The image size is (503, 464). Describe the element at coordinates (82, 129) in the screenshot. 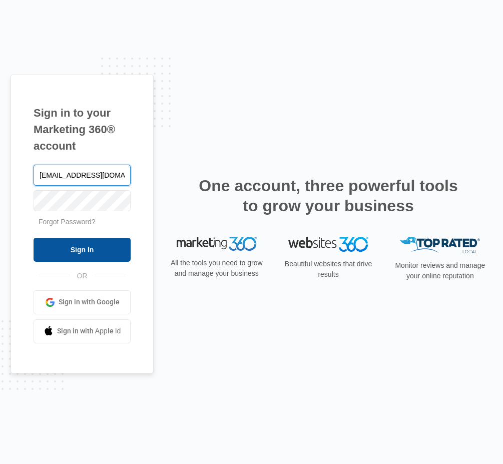

I see `h1: Sign in to your Marketing 360® account` at that location.